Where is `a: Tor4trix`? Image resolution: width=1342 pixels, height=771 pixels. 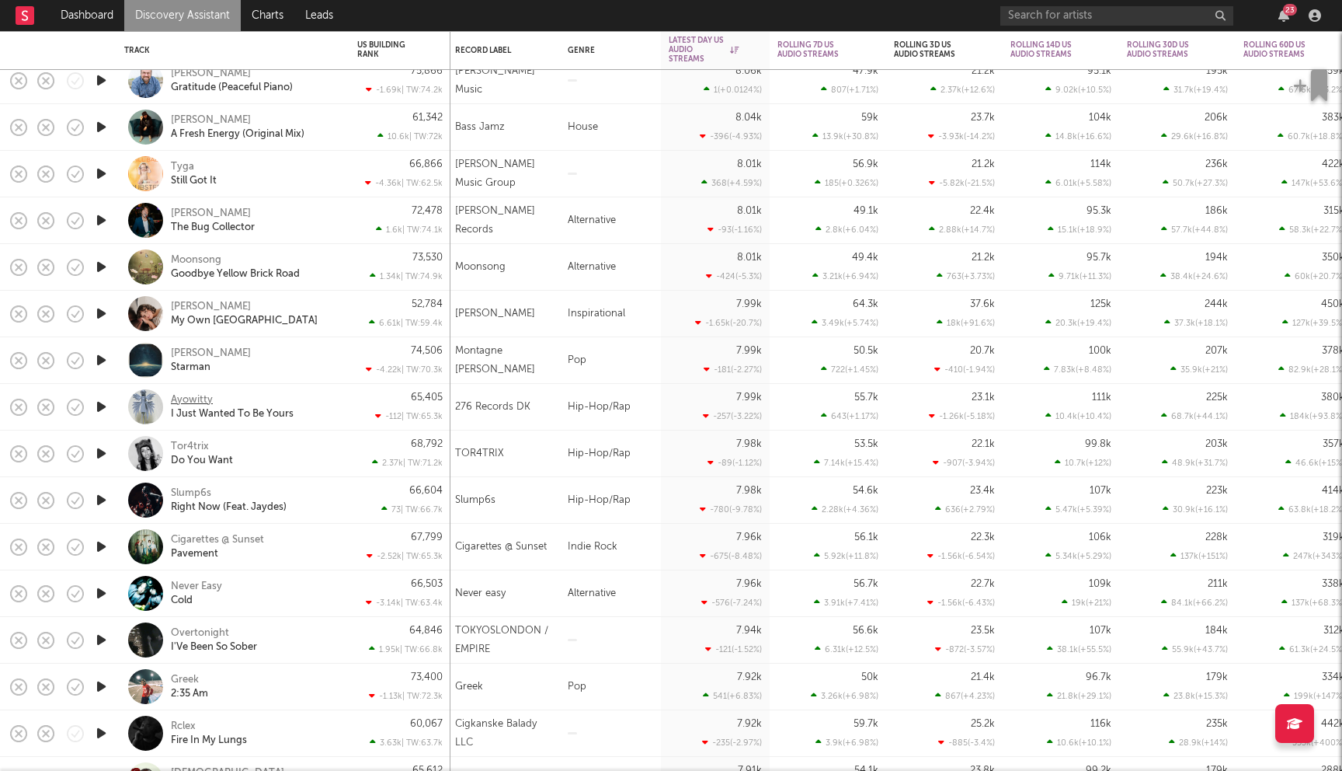
a: Tor4trix is located at coordinates (190, 447).